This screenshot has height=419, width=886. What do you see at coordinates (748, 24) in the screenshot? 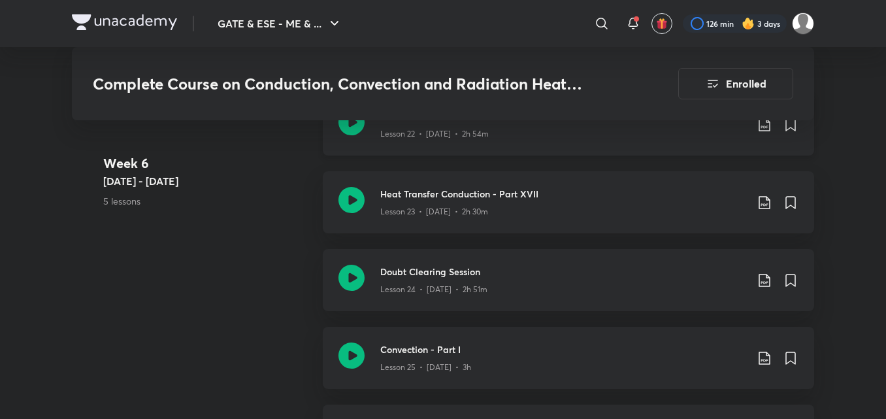
I see `img: streak` at bounding box center [748, 24].